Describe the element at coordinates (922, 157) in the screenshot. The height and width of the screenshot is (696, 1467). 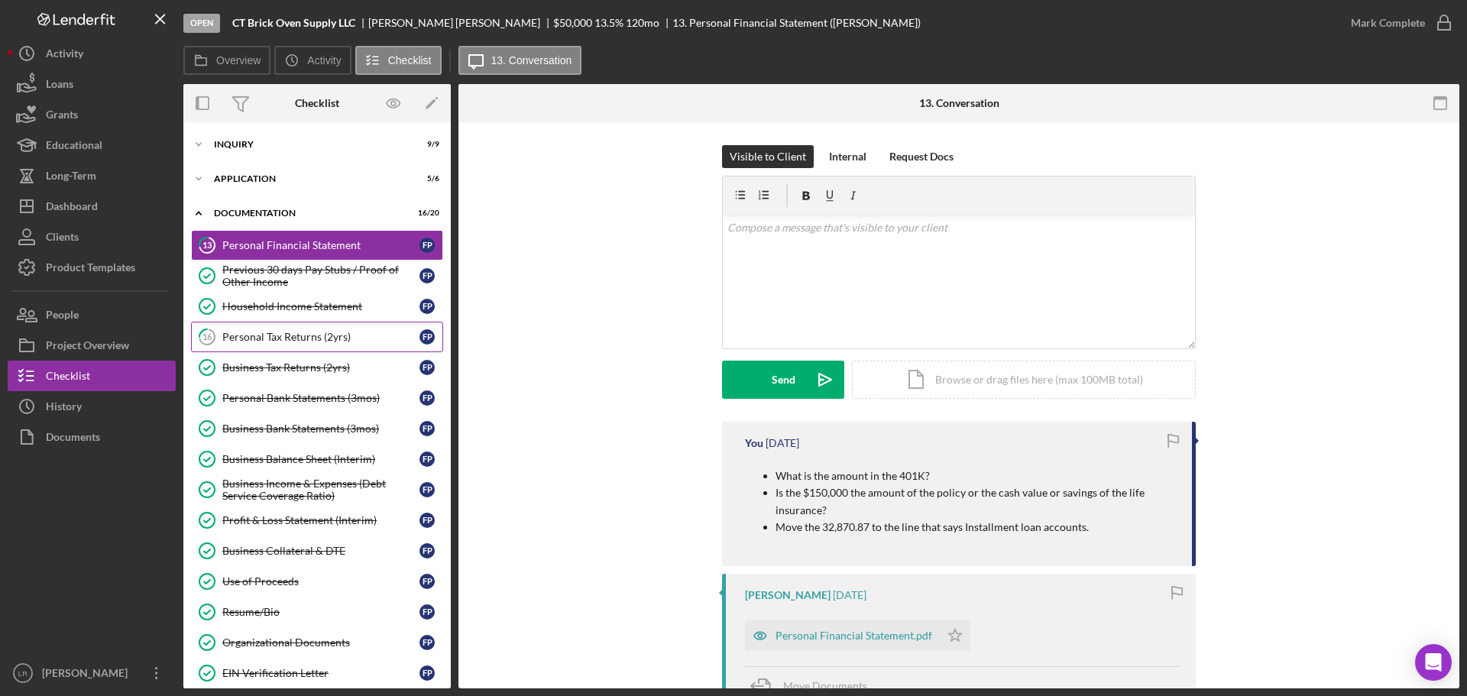
I see `div: Request Docs` at that location.